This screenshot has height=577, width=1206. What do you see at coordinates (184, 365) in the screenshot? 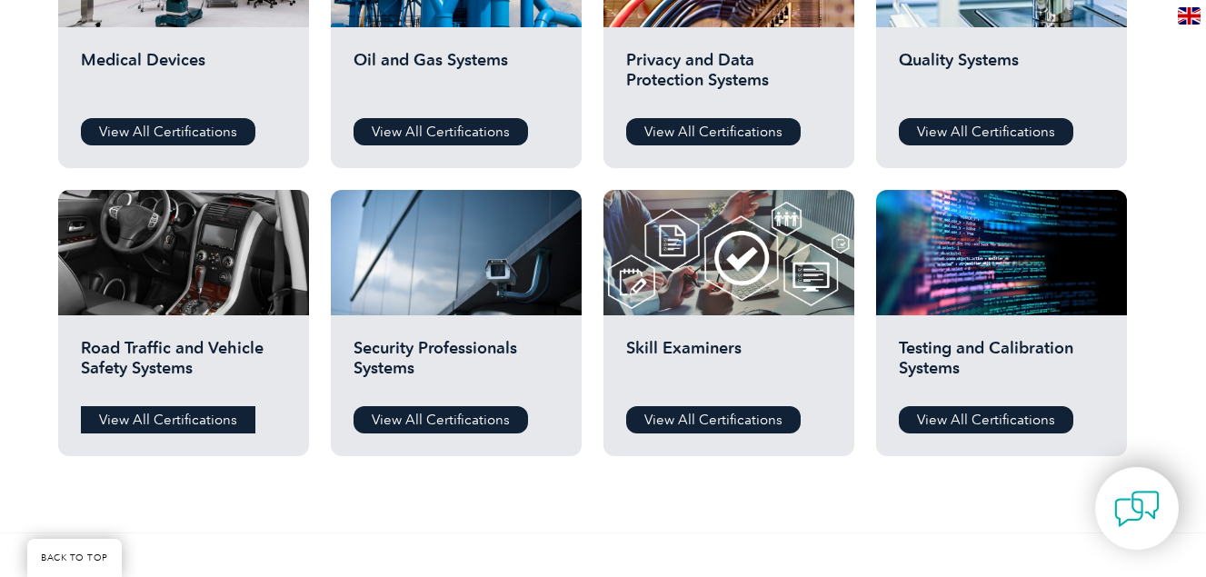
I see `h2: Road Traffic and Vehicle Safety Systems` at bounding box center [184, 365].